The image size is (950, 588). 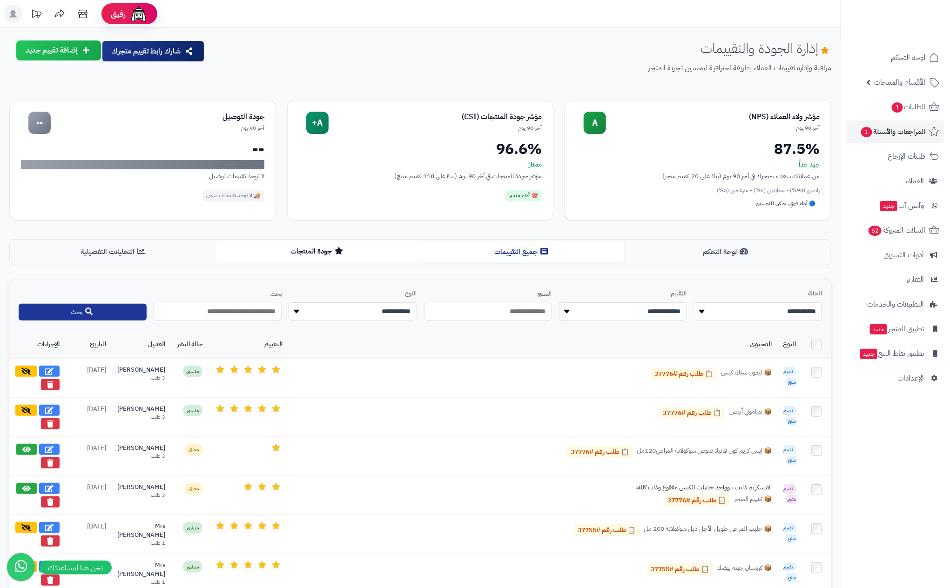 I want to click on span: 📦 ايس كريم كون فانيلا صوص شوكولاتة المراعي120مل, so click(x=705, y=452).